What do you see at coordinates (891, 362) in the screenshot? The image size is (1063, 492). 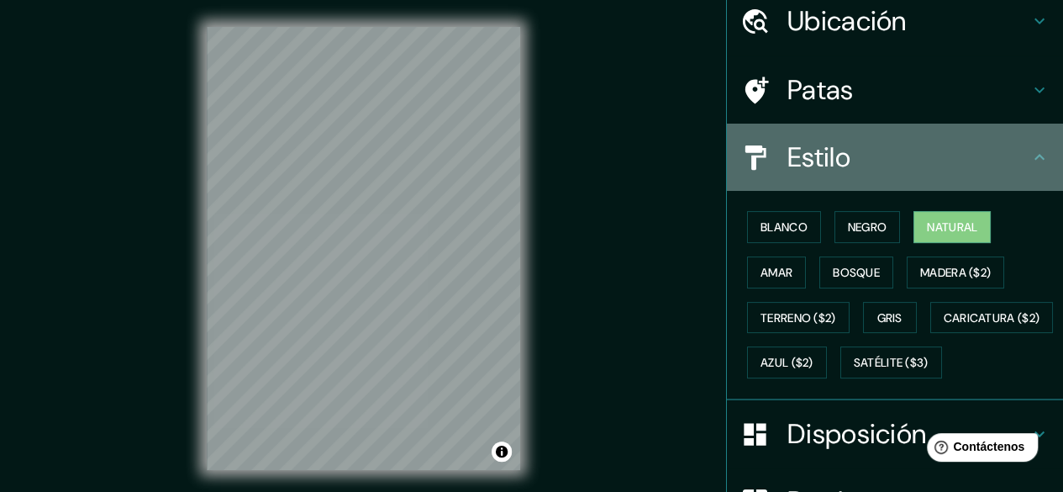 I see `button: Satélite ($3)` at bounding box center [891, 362].